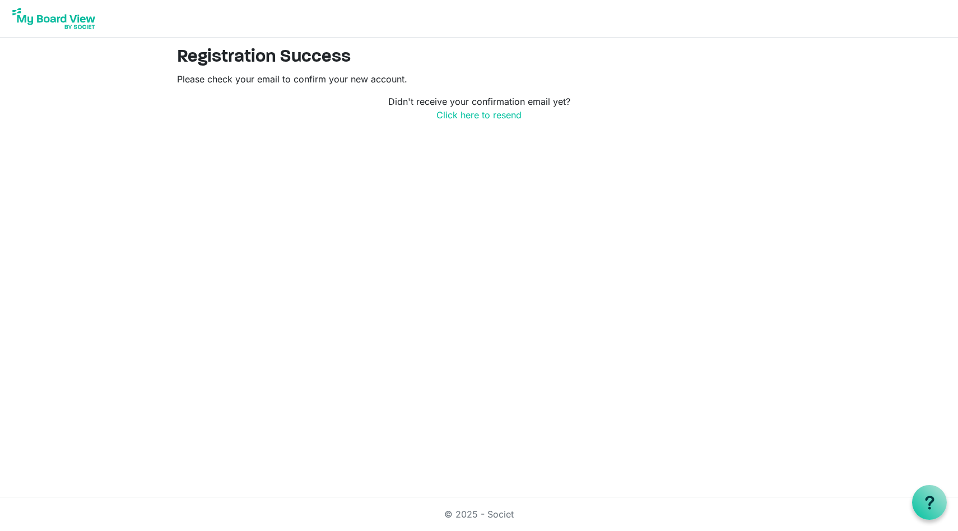 This screenshot has width=958, height=531. Describe the element at coordinates (479, 514) in the screenshot. I see `a: © 2025 - Societ` at that location.